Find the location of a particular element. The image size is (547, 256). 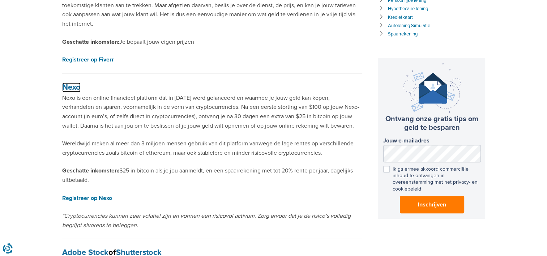

label: Jouw e-mailadres is located at coordinates (432, 141).